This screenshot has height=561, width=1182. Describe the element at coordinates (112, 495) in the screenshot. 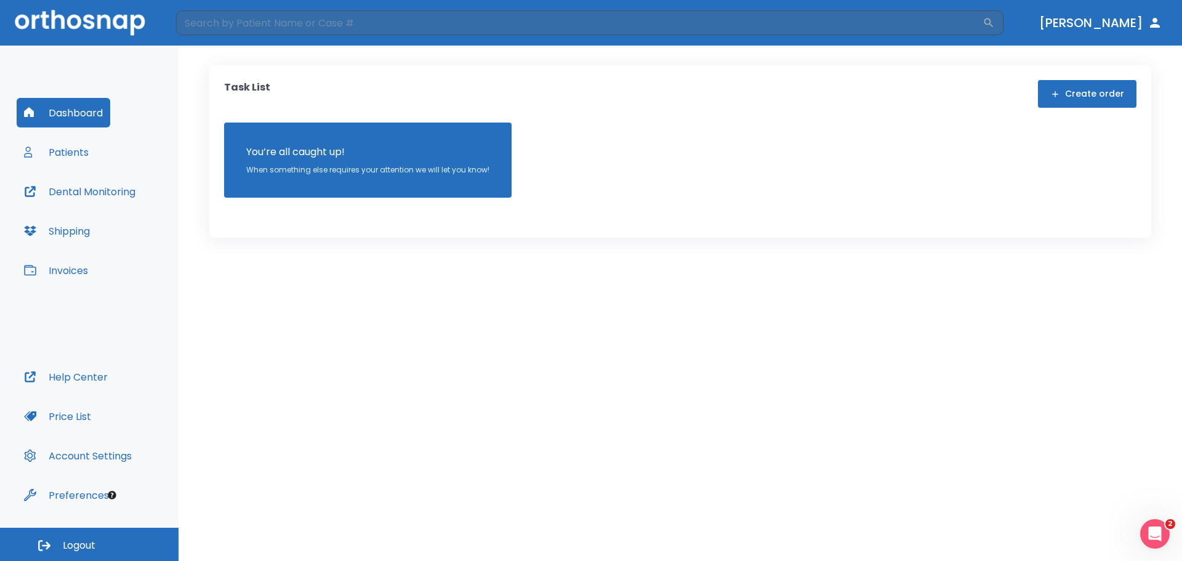

I see `div: Tooltip anchor` at that location.